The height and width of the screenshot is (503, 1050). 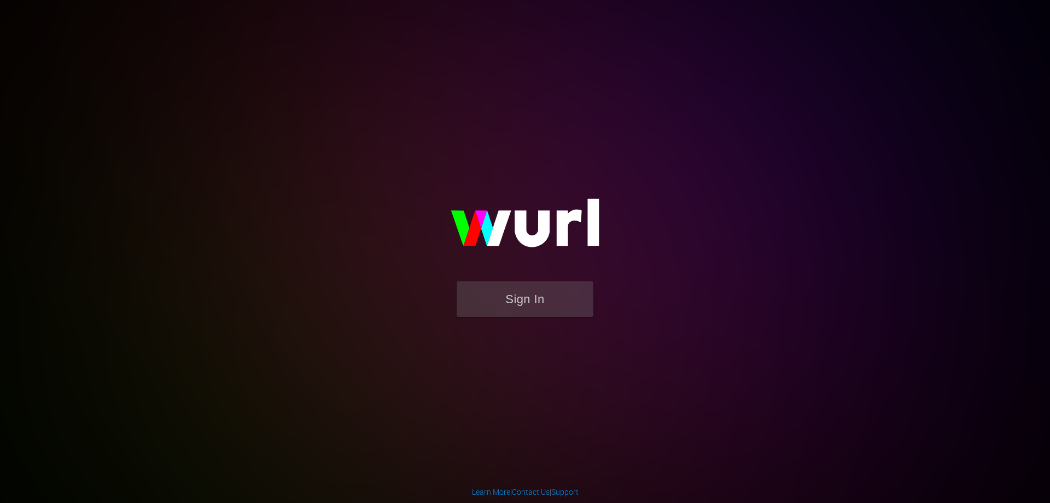 What do you see at coordinates (525, 299) in the screenshot?
I see `button: Sign In` at bounding box center [525, 299].